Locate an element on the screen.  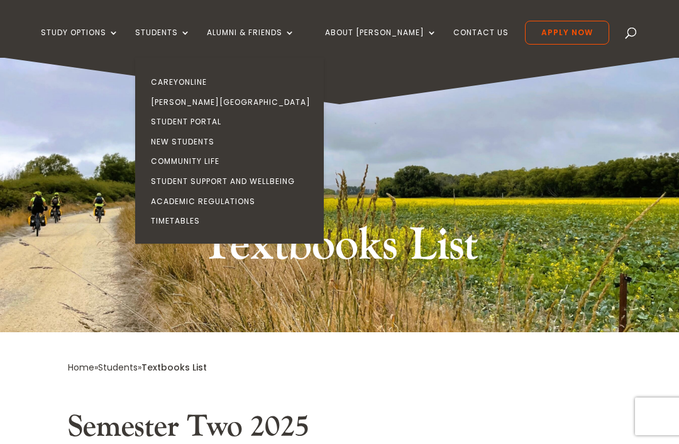
span: Textbooks List is located at coordinates (174, 368).